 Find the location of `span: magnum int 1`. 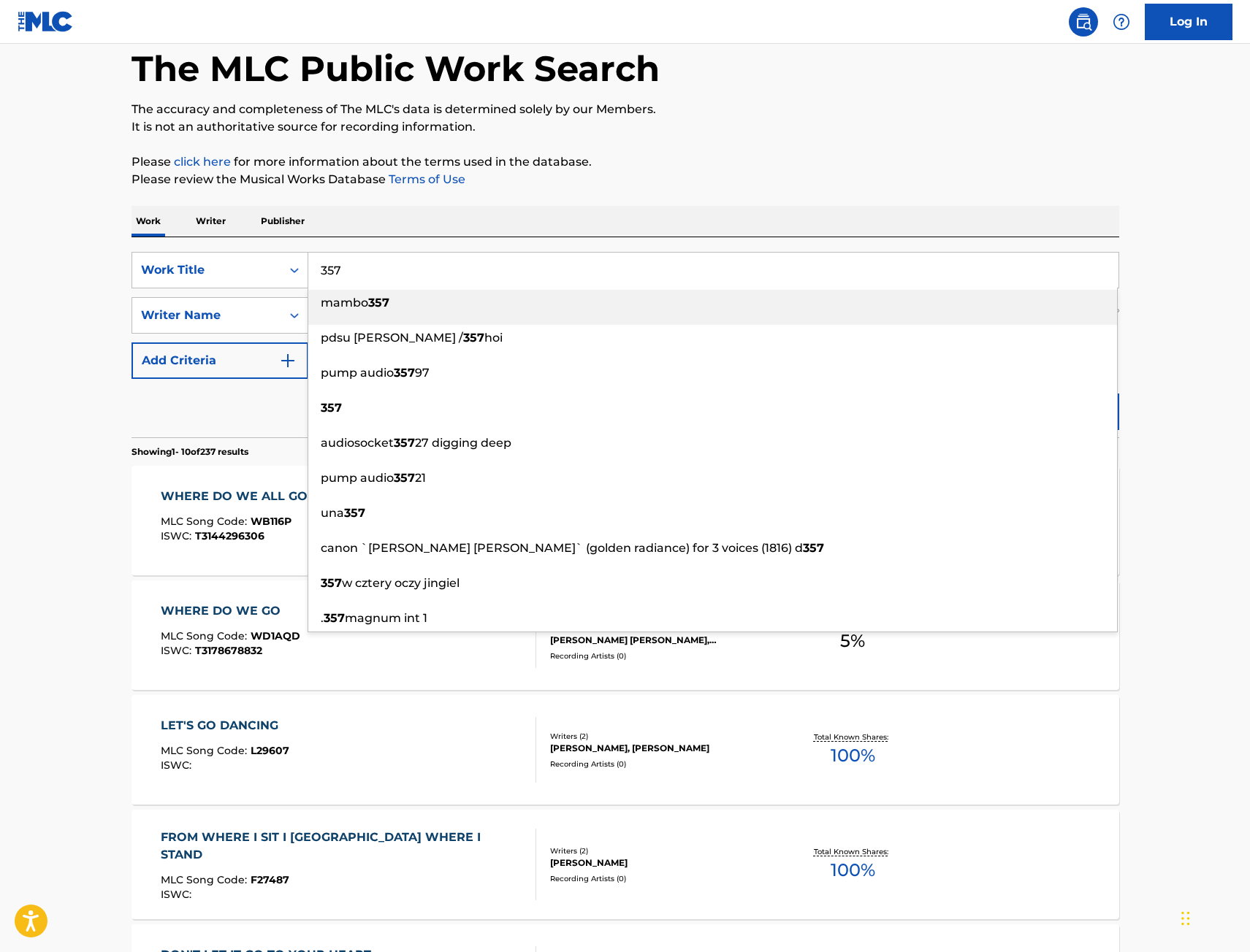

span: magnum int 1 is located at coordinates (386, 618).